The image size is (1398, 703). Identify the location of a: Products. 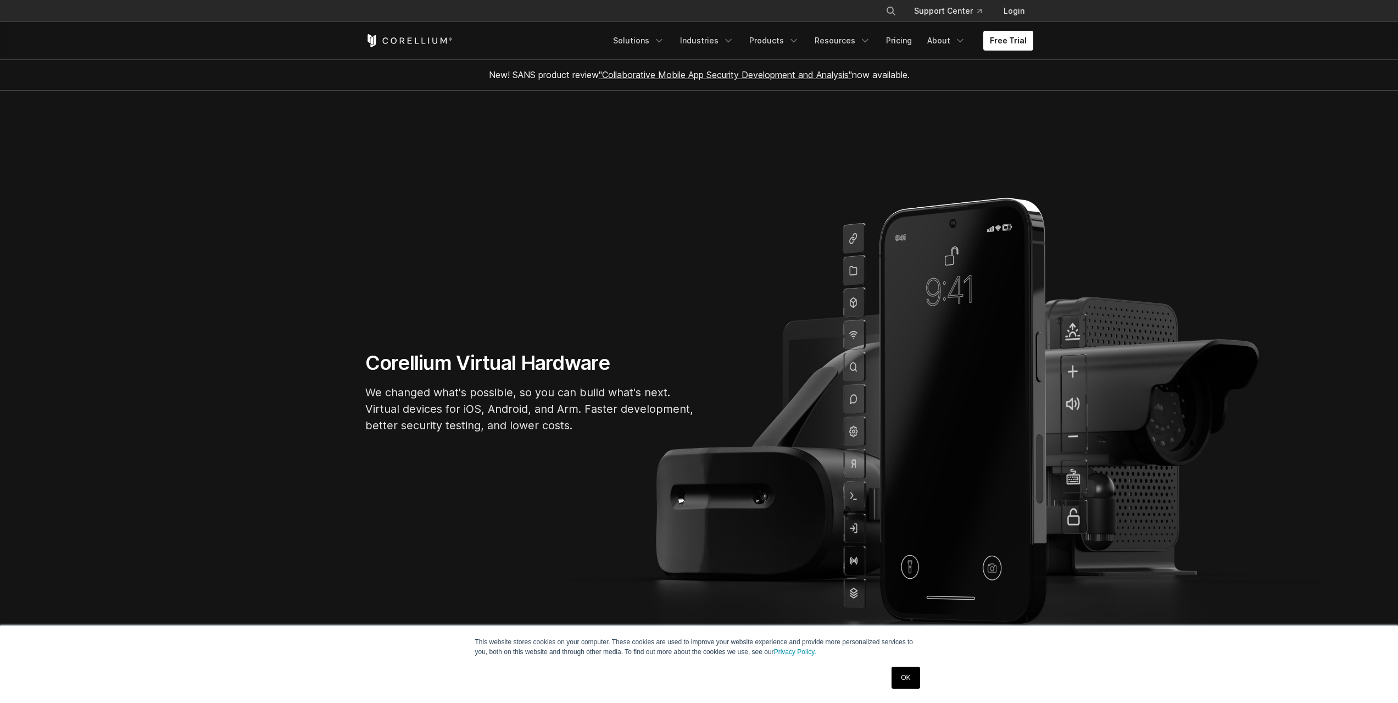
(774, 41).